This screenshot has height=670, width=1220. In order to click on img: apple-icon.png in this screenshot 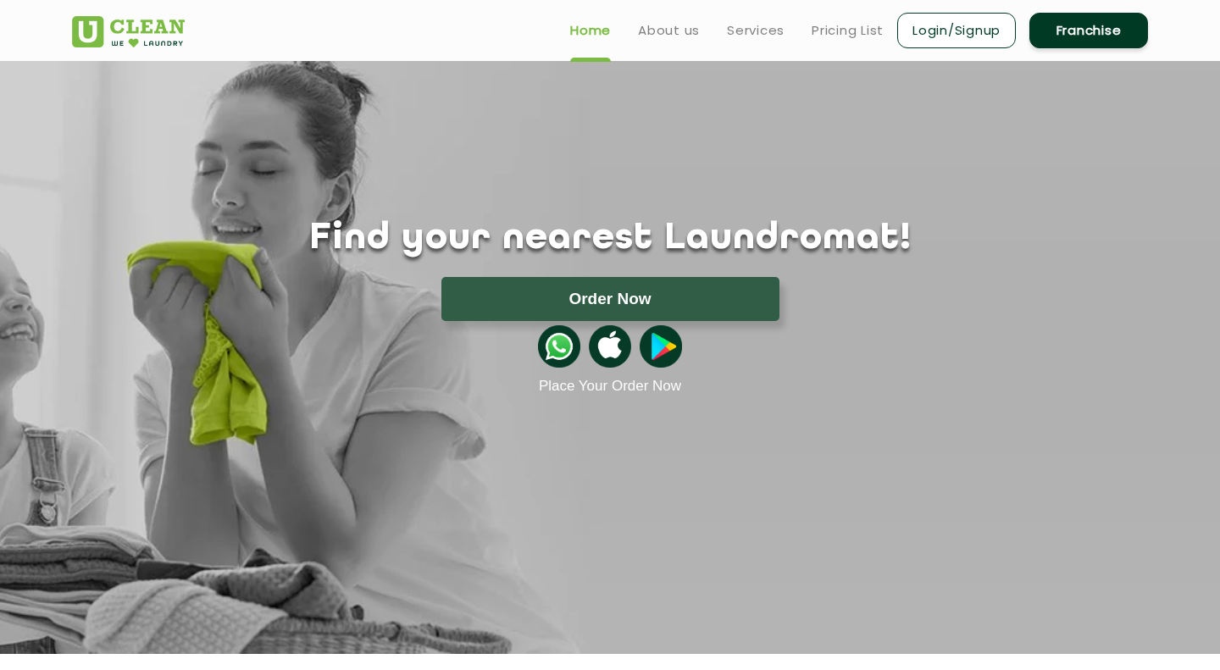, I will do `click(610, 347)`.